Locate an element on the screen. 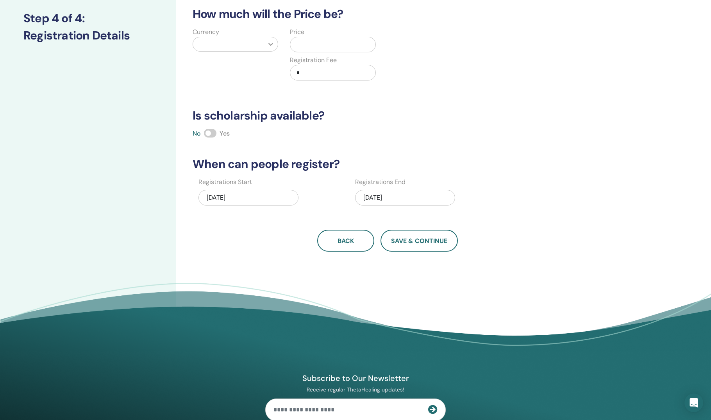 The image size is (711, 420). h3: Is scholarship available? is located at coordinates (387, 116).